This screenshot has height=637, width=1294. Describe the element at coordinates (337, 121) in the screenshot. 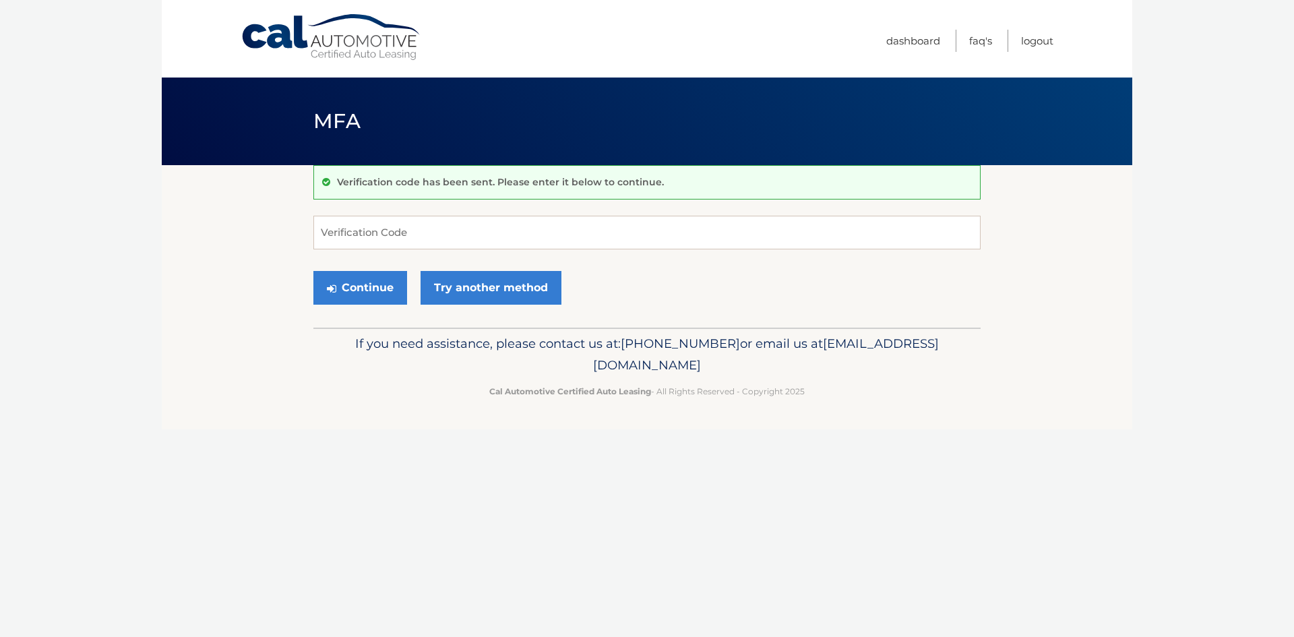

I see `span: MFA` at that location.